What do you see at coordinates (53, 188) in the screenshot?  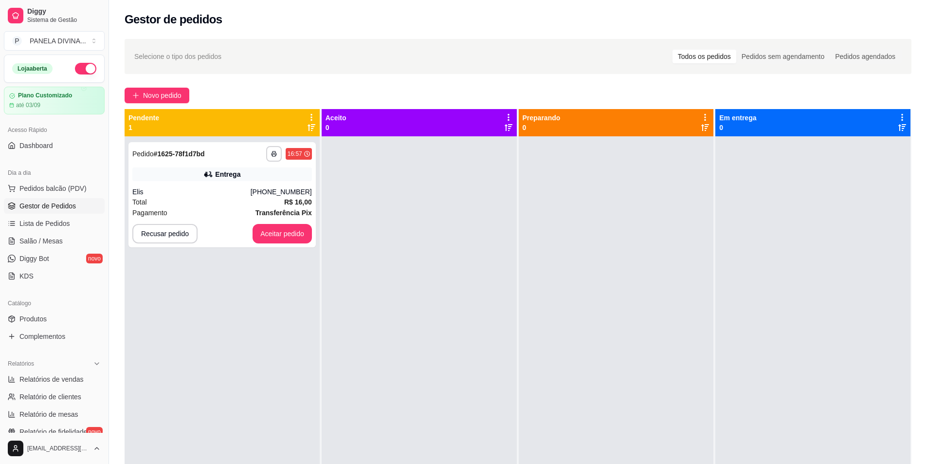 I see `span: Pedidos balcão (PDV)` at bounding box center [53, 188].